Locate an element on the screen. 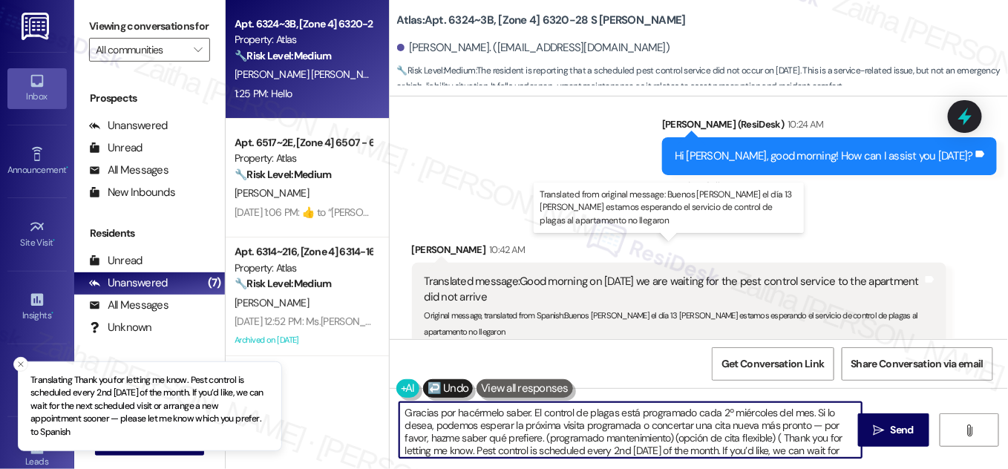  div: Prospects is located at coordinates (149, 98).